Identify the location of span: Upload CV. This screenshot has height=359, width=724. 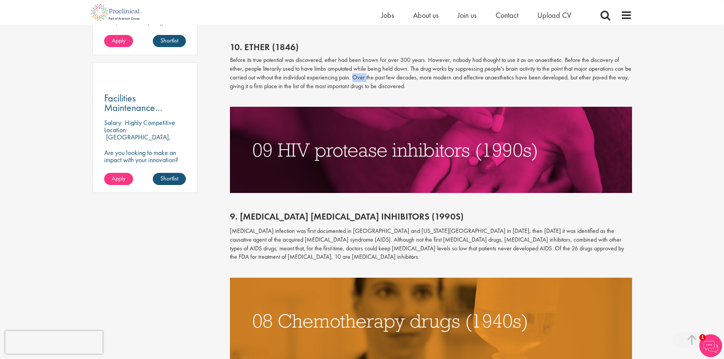
(554, 15).